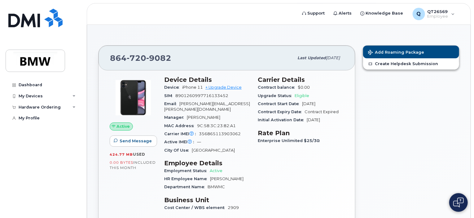  I want to click on span: Contract Start Date, so click(280, 104).